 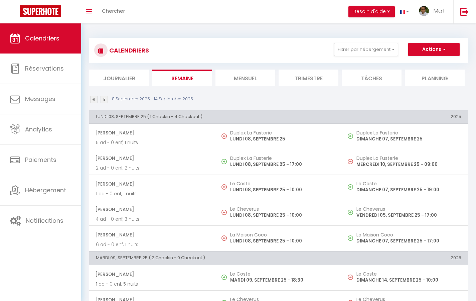 What do you see at coordinates (409, 215) in the screenshot?
I see `p: VENDREDI 05, SEPTEMBRE 25 - 17:00` at bounding box center [409, 215].